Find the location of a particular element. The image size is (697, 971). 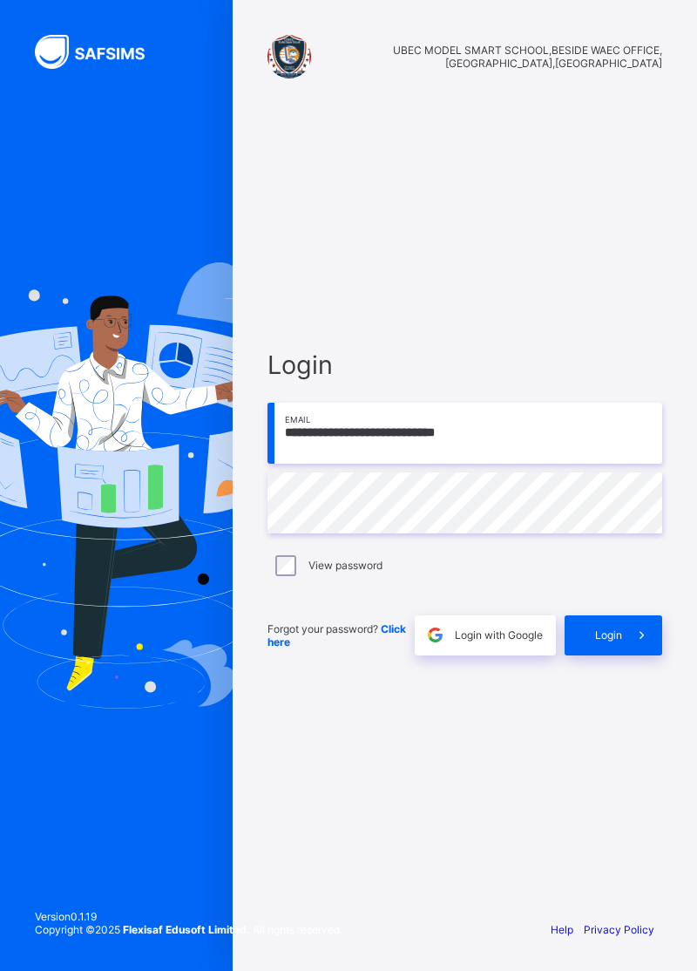

span: Click here is located at coordinates (336, 635).